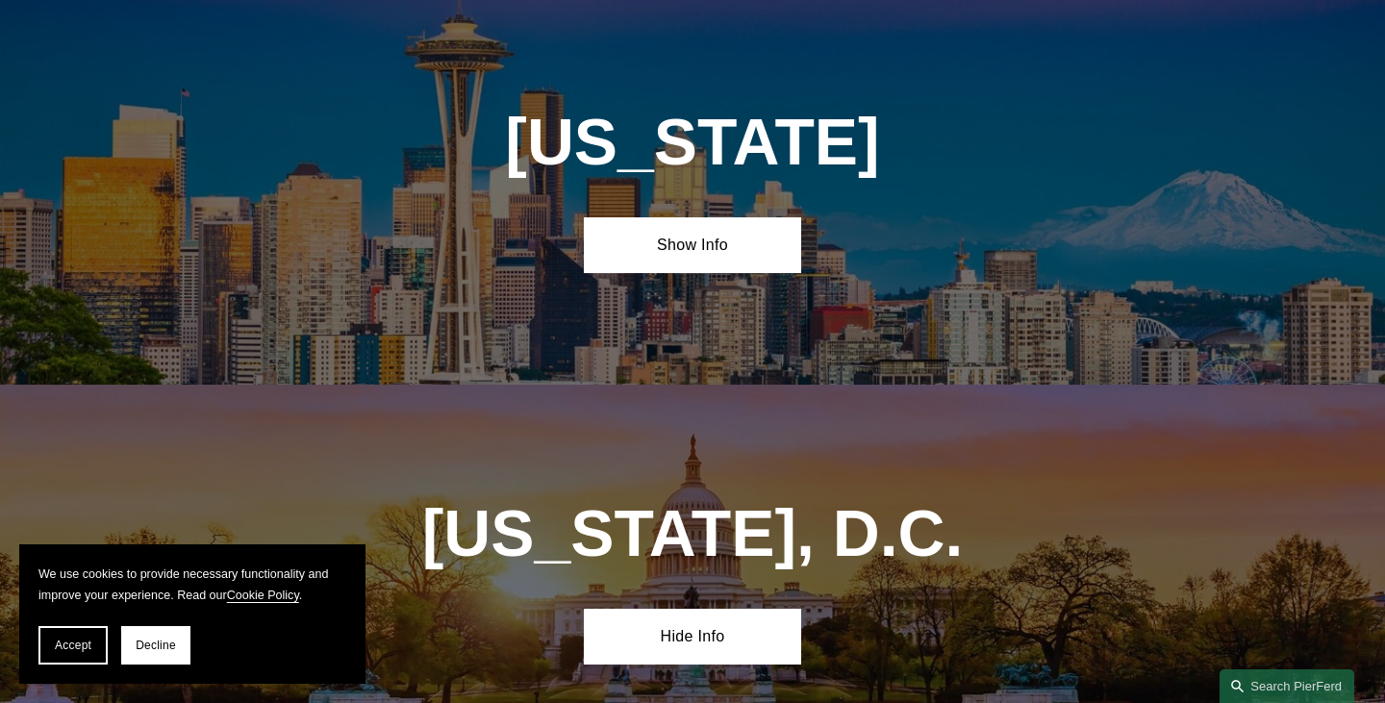 This screenshot has height=703, width=1385. What do you see at coordinates (156, 645) in the screenshot?
I see `span: Decline` at bounding box center [156, 645].